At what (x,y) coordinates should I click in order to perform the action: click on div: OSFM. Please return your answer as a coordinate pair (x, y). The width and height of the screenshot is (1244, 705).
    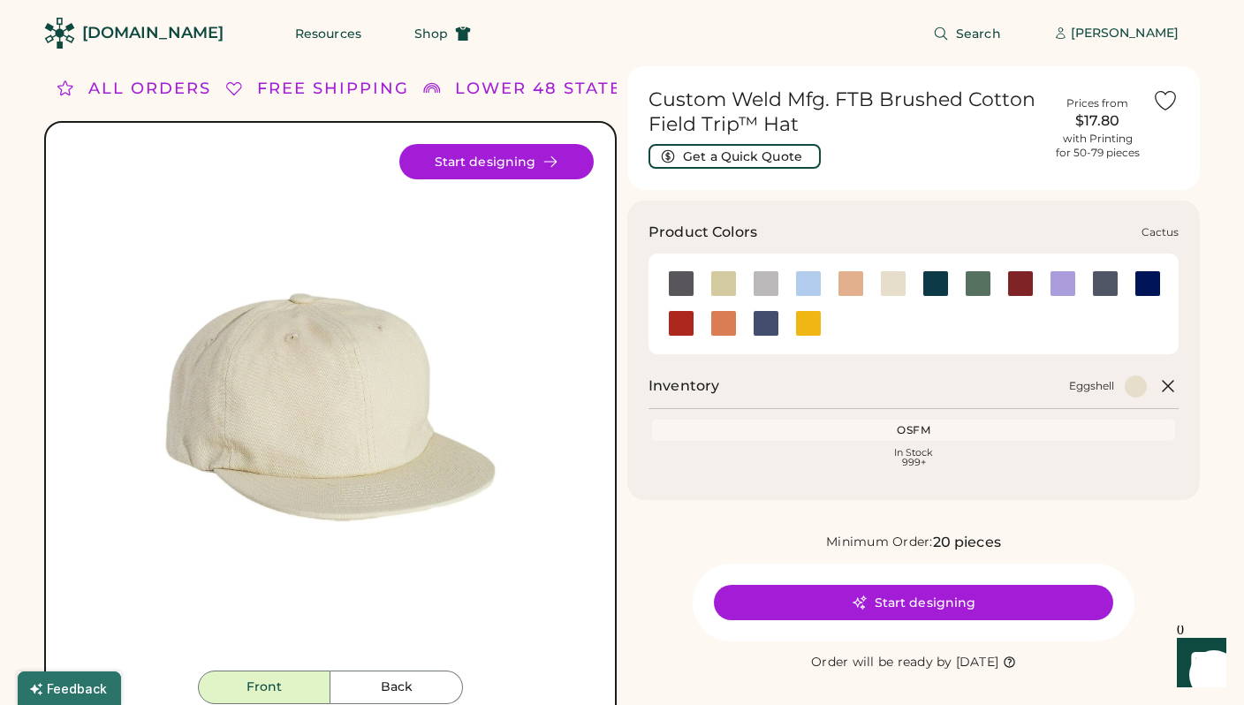
    Looking at the image, I should click on (914, 430).